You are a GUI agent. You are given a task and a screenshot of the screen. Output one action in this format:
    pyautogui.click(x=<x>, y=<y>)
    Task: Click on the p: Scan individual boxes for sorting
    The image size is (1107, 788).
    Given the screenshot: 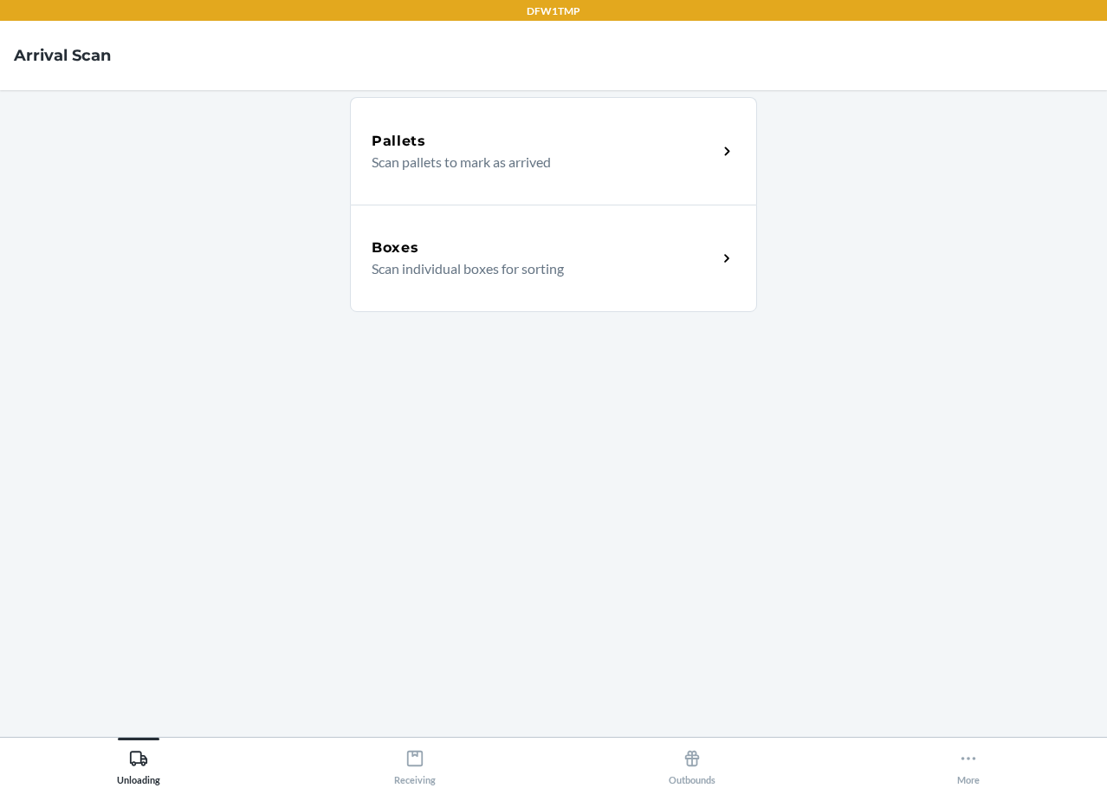 What is the action you would take?
    pyautogui.click(x=537, y=269)
    